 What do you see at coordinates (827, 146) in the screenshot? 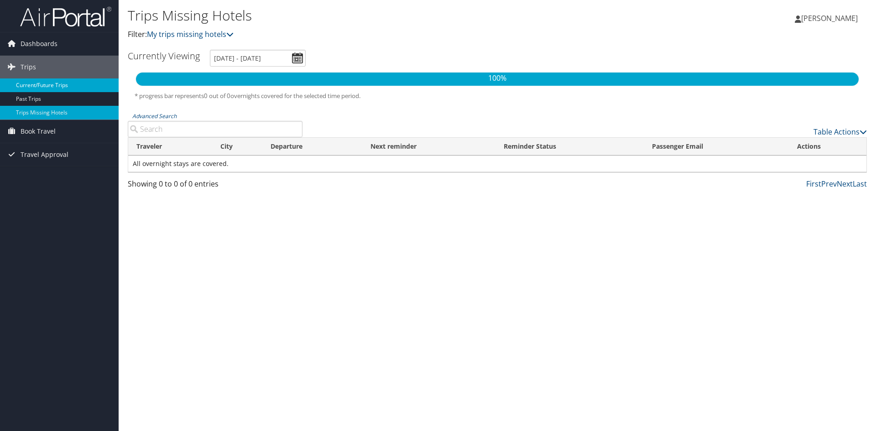
I see `th: Actions` at bounding box center [827, 146].